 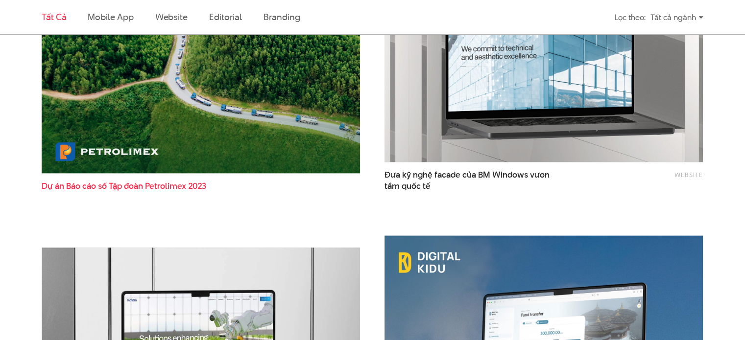 What do you see at coordinates (110, 17) in the screenshot?
I see `a: Mobile app` at bounding box center [110, 17].